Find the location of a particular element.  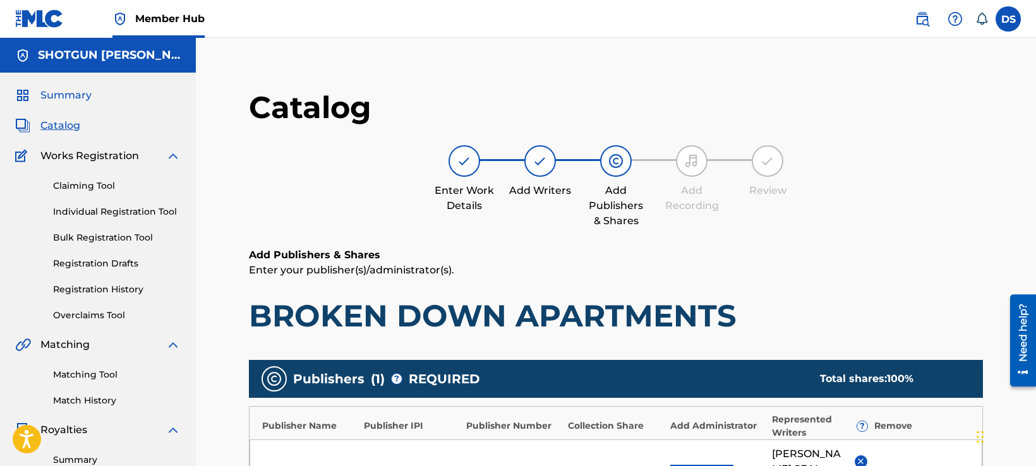

a: Individual Registration Tool is located at coordinates (117, 212).